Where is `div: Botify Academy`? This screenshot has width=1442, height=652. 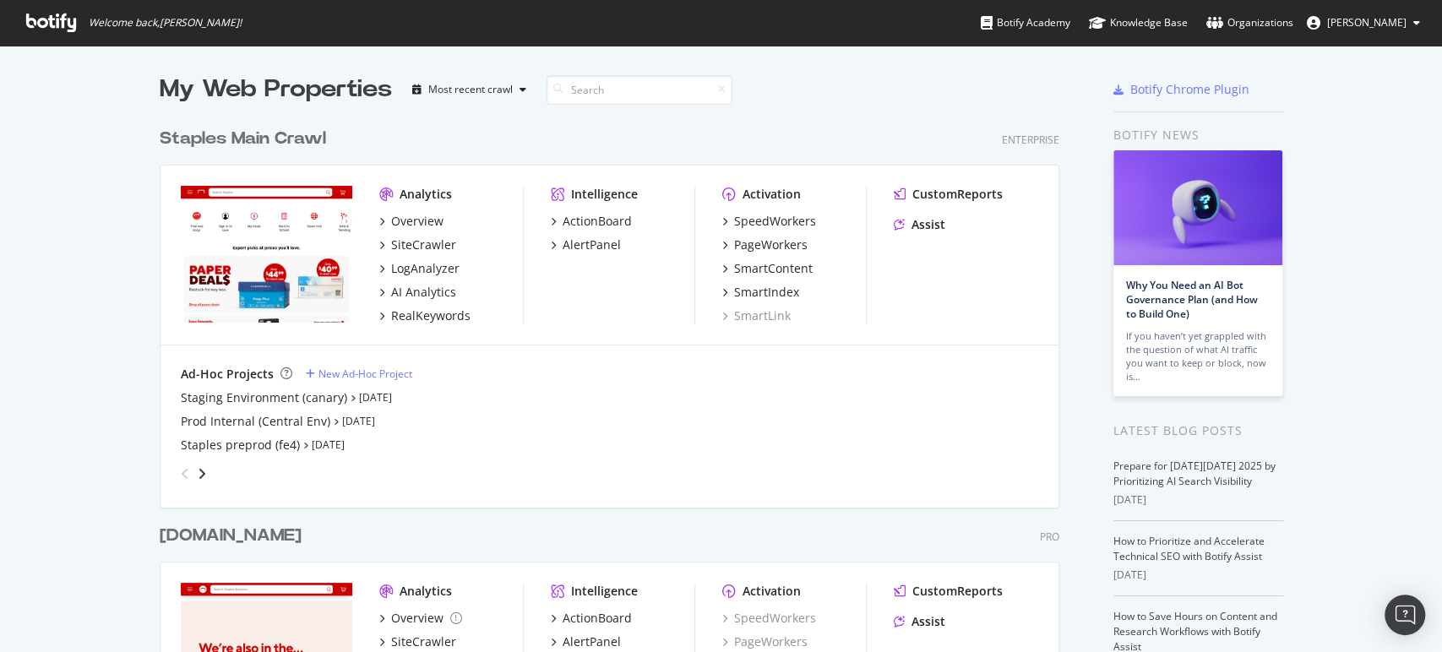 div: Botify Academy is located at coordinates (1025, 23).